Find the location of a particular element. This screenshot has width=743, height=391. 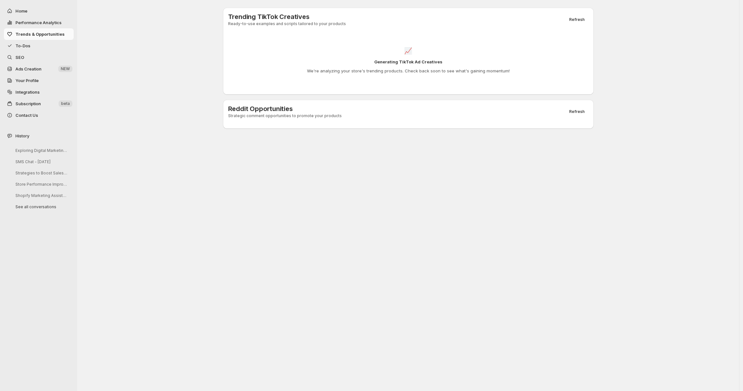

button: Home is located at coordinates (39, 11).